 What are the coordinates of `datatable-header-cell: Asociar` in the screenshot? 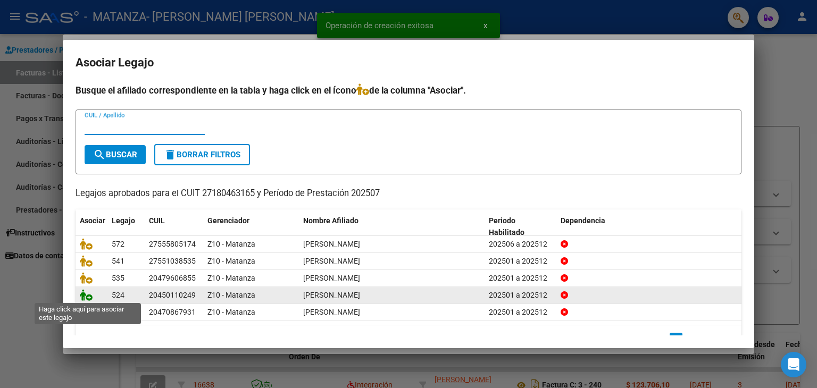 It's located at (91, 227).